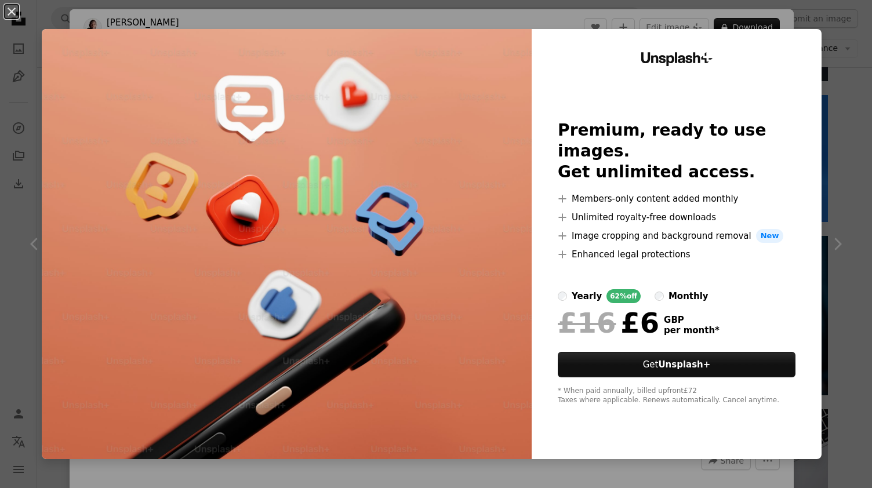  Describe the element at coordinates (688, 296) in the screenshot. I see `div: monthly` at that location.